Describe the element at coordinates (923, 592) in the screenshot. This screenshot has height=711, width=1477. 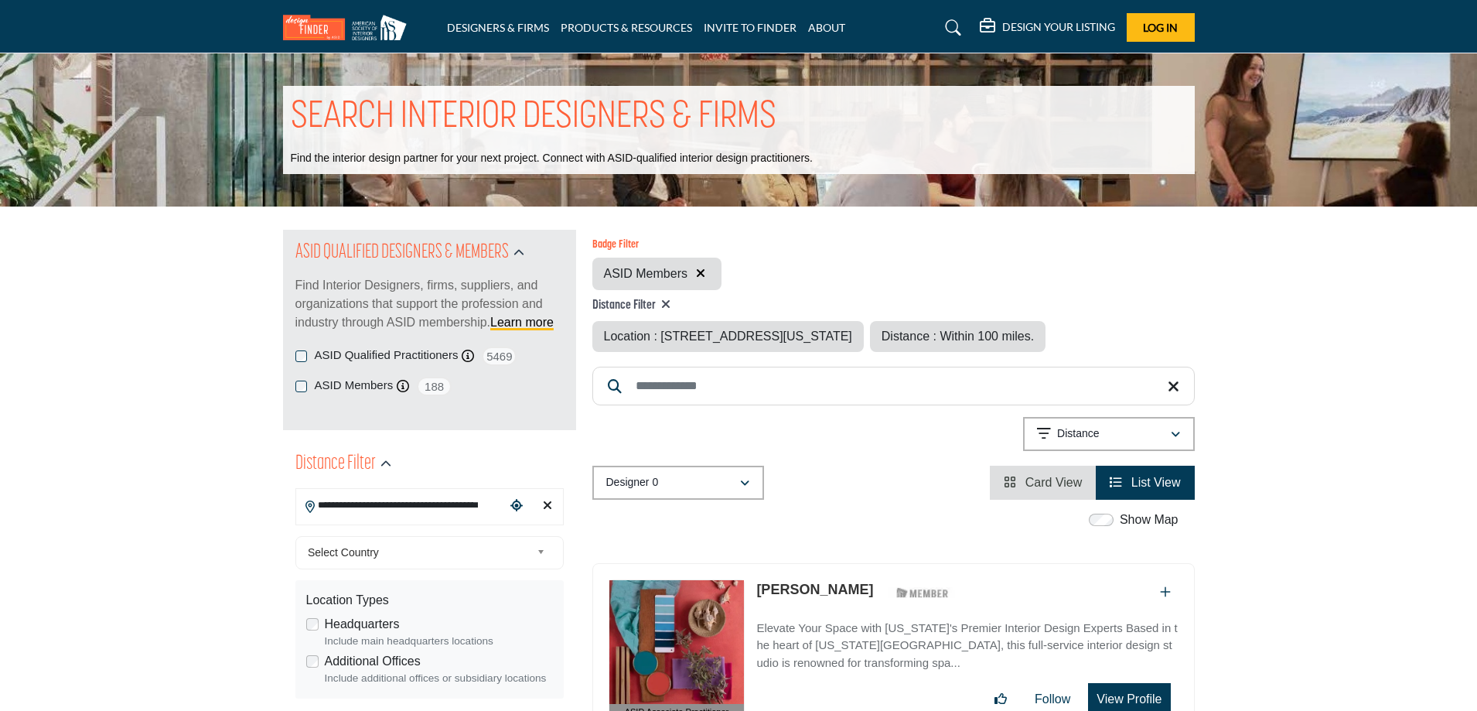
I see `img: ASID Members Badge Icon` at that location.